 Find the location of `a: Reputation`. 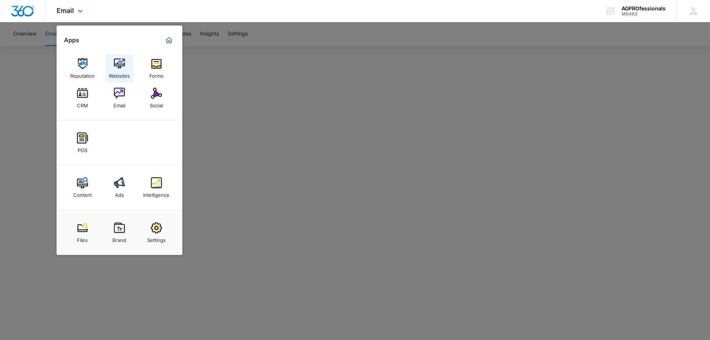

a: Reputation is located at coordinates (82, 68).